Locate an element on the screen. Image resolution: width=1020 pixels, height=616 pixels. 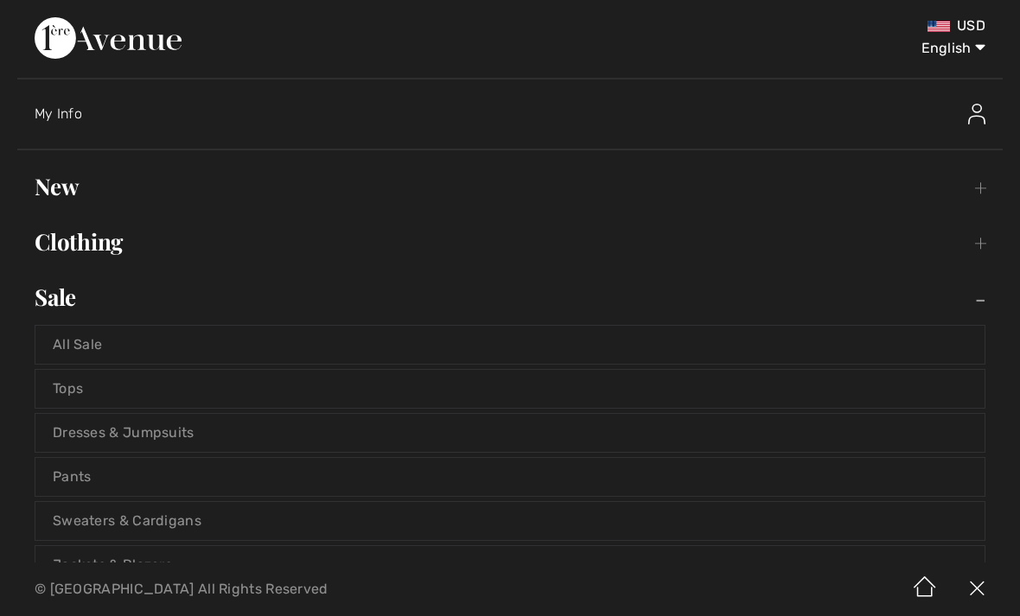
img: Home is located at coordinates (925, 590).